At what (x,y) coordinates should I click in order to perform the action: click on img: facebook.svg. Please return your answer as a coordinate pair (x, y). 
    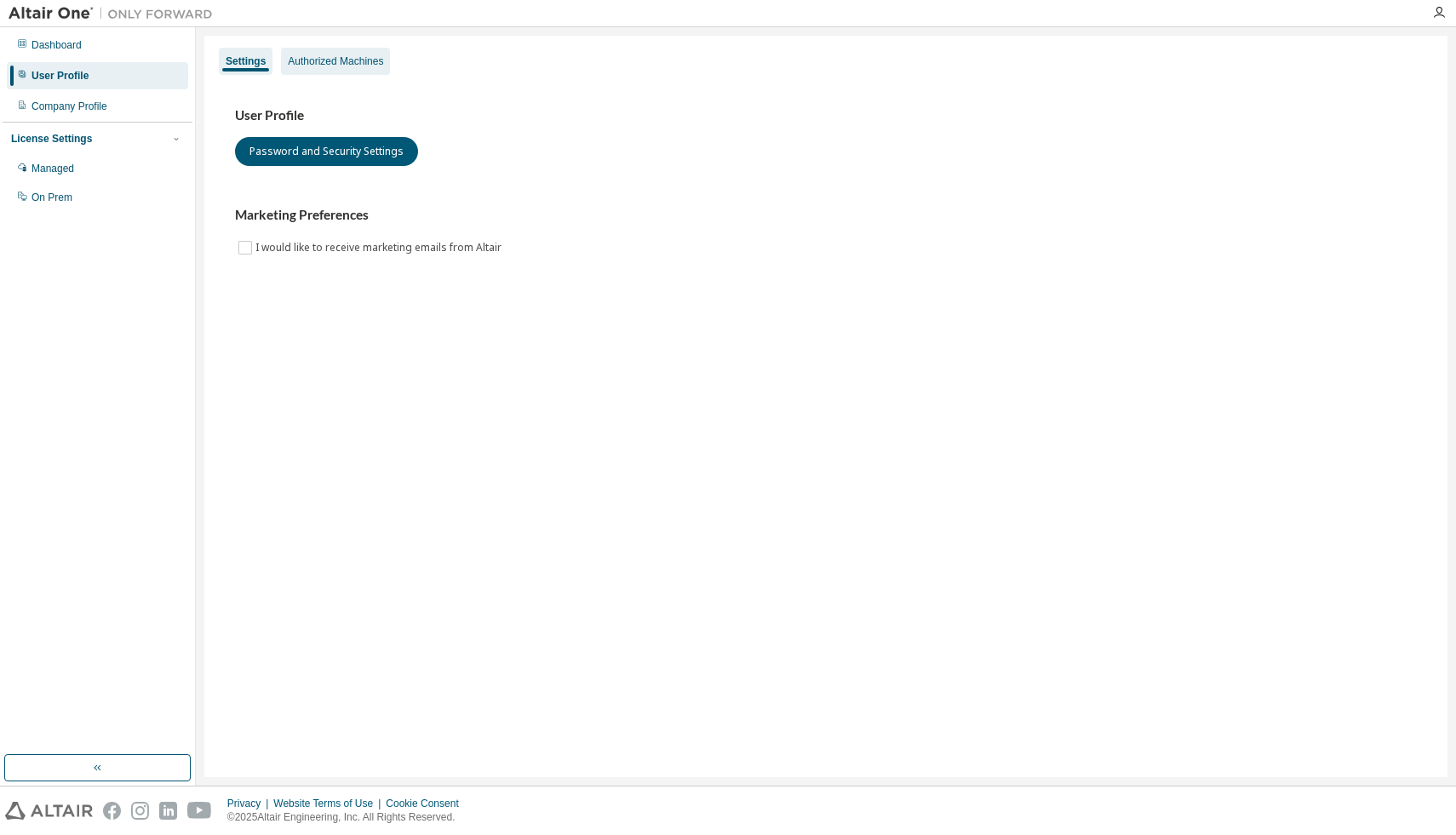
    Looking at the image, I should click on (112, 811).